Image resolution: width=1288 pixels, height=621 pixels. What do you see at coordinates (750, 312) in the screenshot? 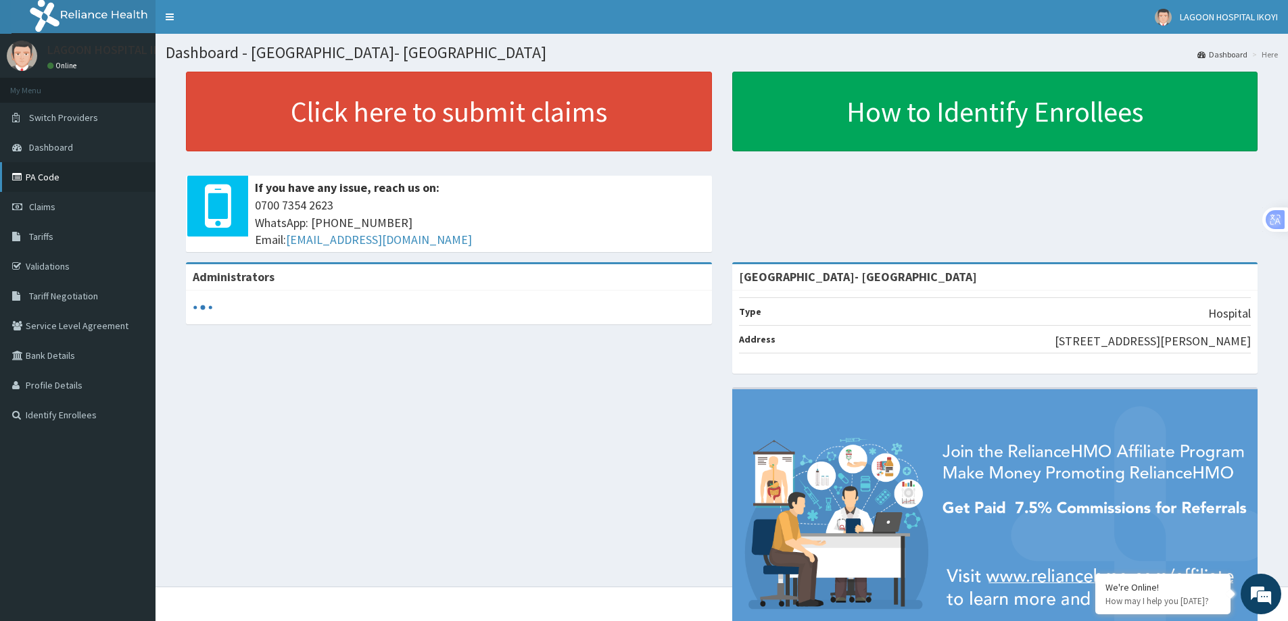
I see `b: Type` at bounding box center [750, 312].